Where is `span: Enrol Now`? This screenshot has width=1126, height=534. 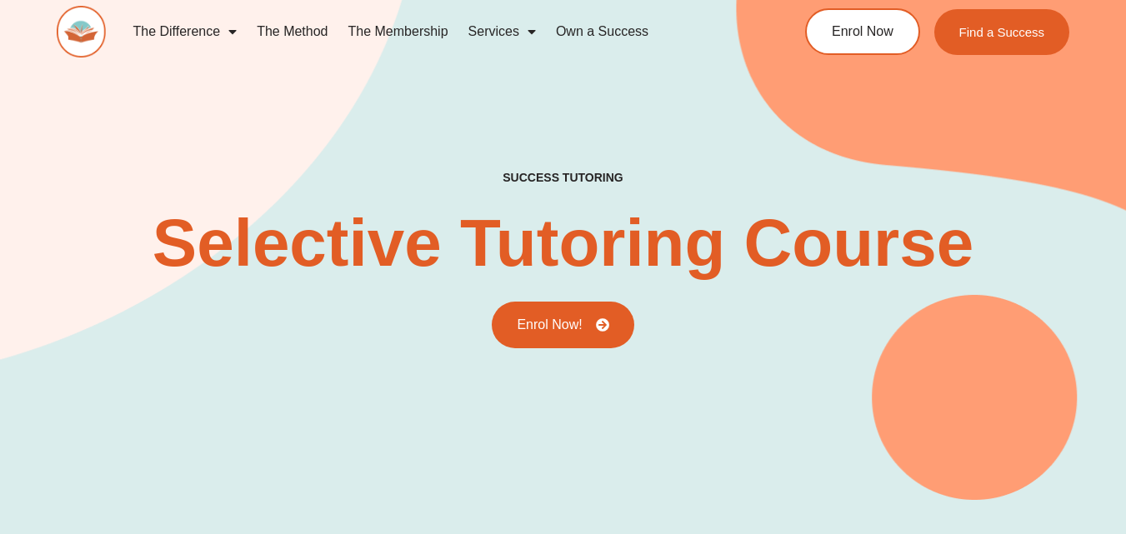 span: Enrol Now is located at coordinates (862, 32).